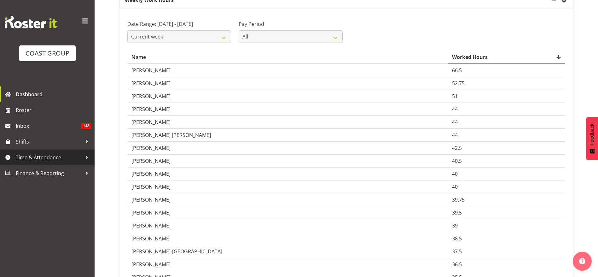 This screenshot has height=277, width=598. Describe the element at coordinates (459, 200) in the screenshot. I see `span: 39.75` at that location.